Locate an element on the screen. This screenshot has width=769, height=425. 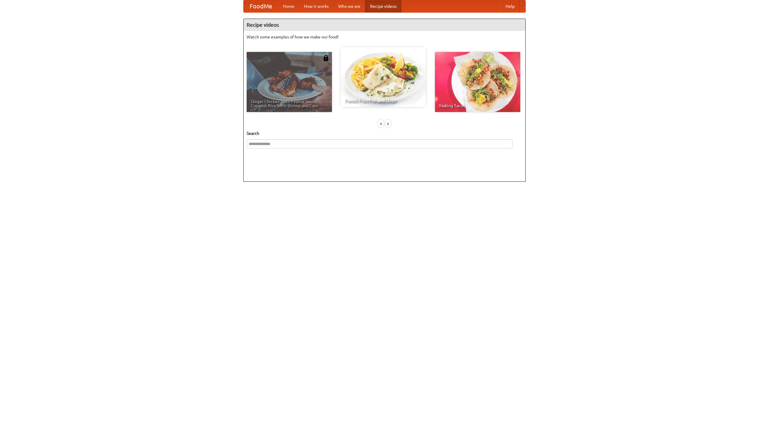
a: Help is located at coordinates (510, 6).